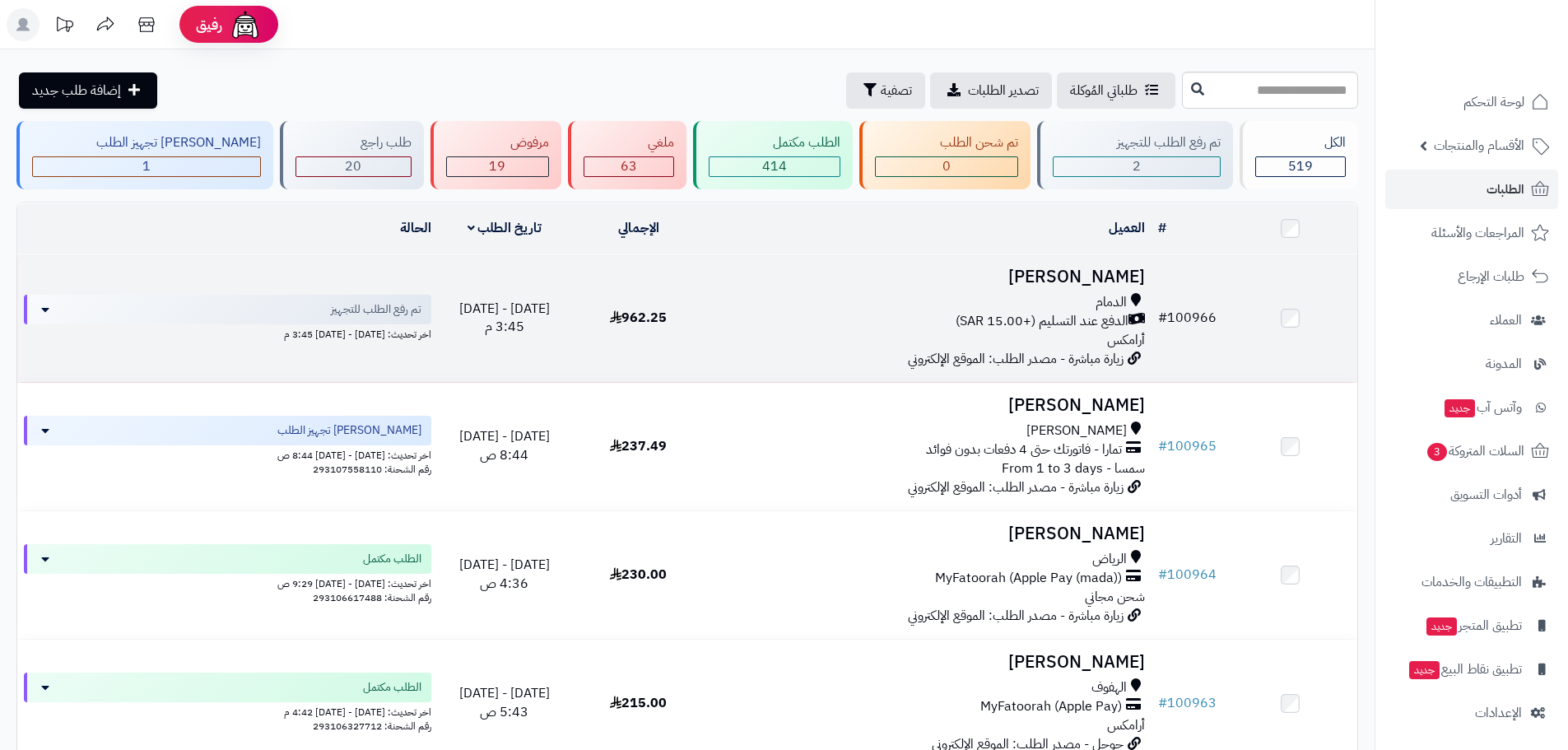  Describe the element at coordinates (946, 142) in the screenshot. I see `div: تم شحن الطلب` at that location.